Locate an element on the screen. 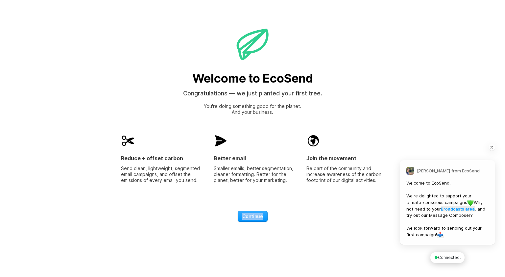 The width and height of the screenshot is (505, 277). p: You're doing something good for the planet. is located at coordinates (252, 106).